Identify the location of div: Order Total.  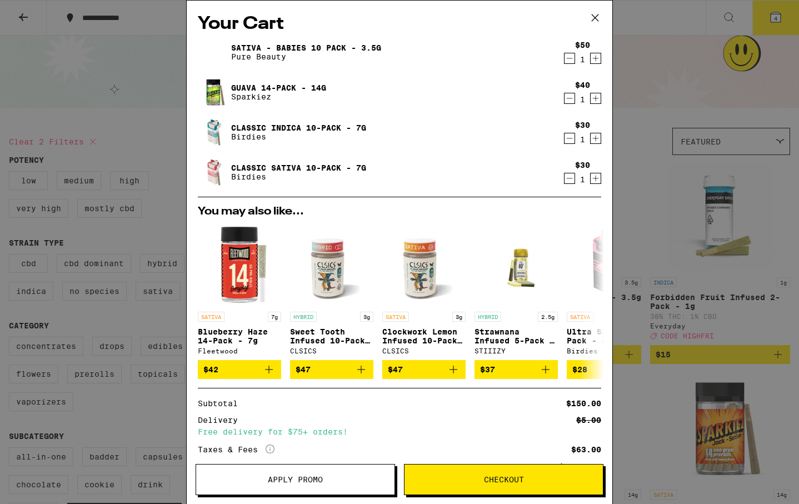
(230, 469).